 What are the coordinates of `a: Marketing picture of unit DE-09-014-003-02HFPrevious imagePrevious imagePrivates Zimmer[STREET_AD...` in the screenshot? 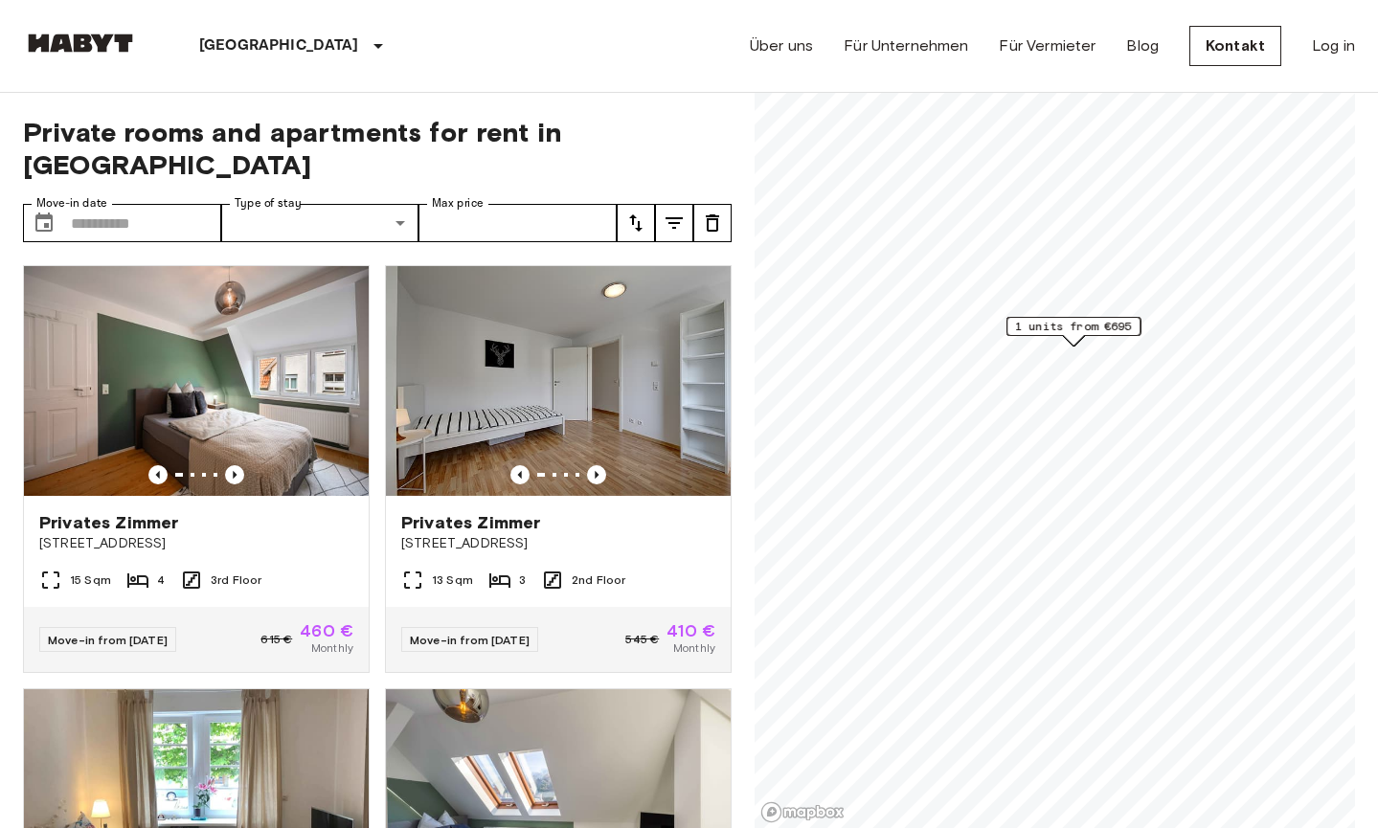 It's located at (196, 469).